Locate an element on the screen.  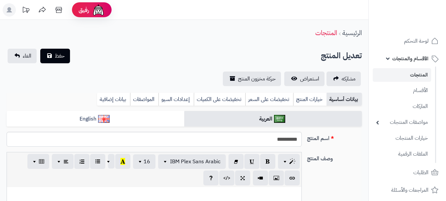
a: تخفيضات على الكميات is located at coordinates (220, 99).